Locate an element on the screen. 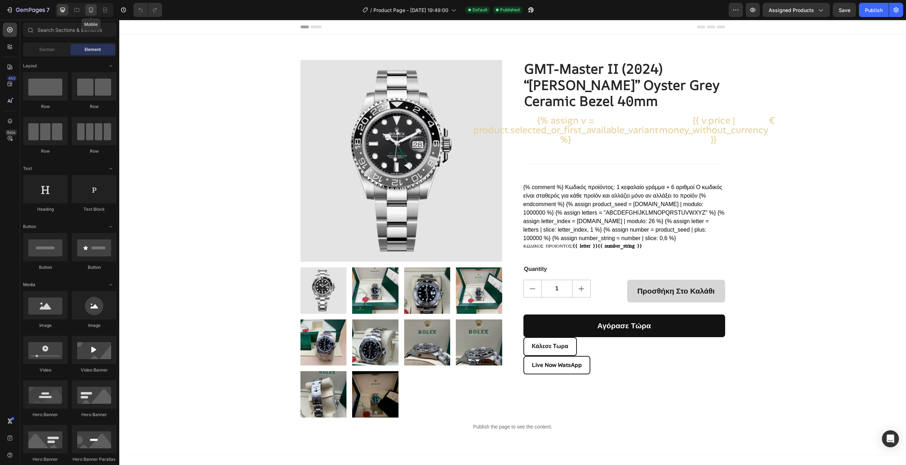  span: {{ v.price | money_without_currency }} is located at coordinates (594, 110).